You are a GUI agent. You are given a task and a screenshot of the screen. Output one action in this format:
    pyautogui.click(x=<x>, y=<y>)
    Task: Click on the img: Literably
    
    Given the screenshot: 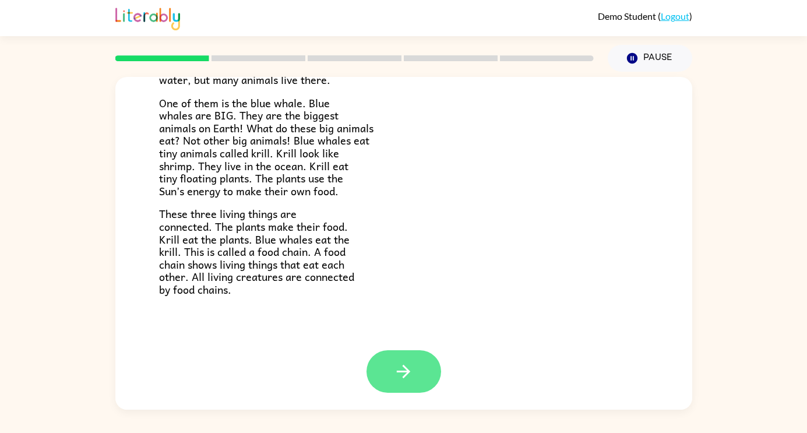 What is the action you would take?
    pyautogui.click(x=147, y=17)
    